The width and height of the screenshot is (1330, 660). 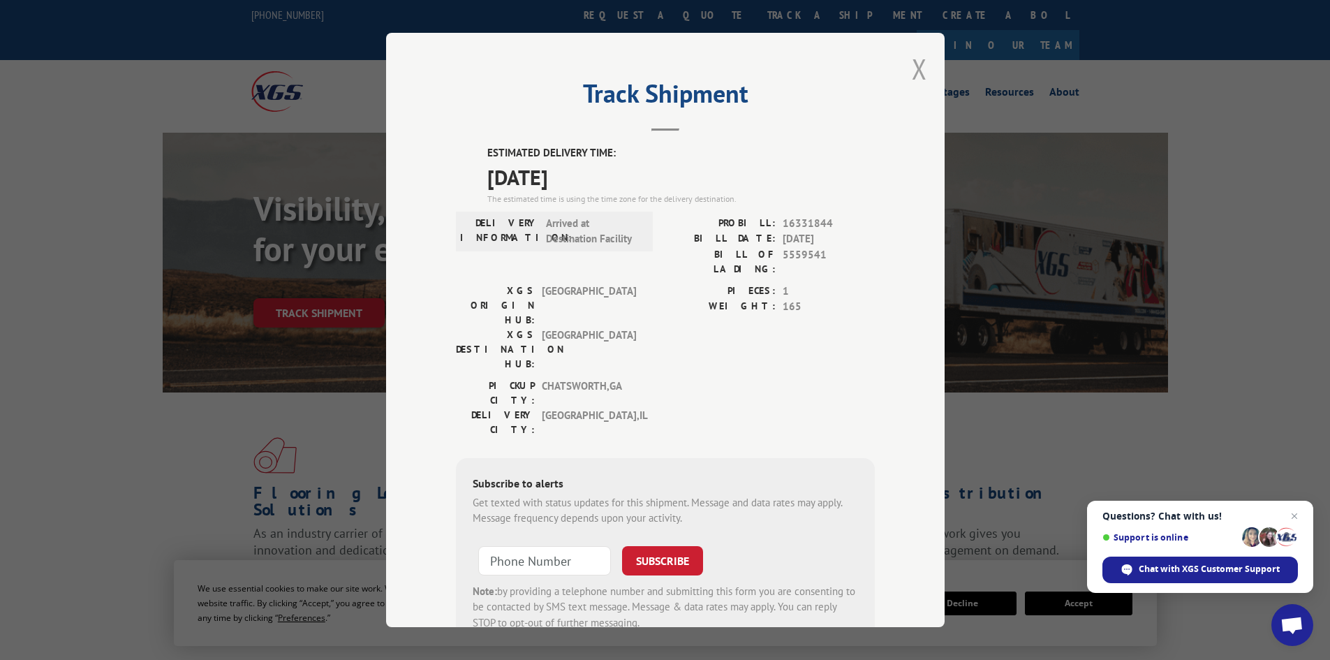 I want to click on h2: Track Shipment, so click(x=666, y=97).